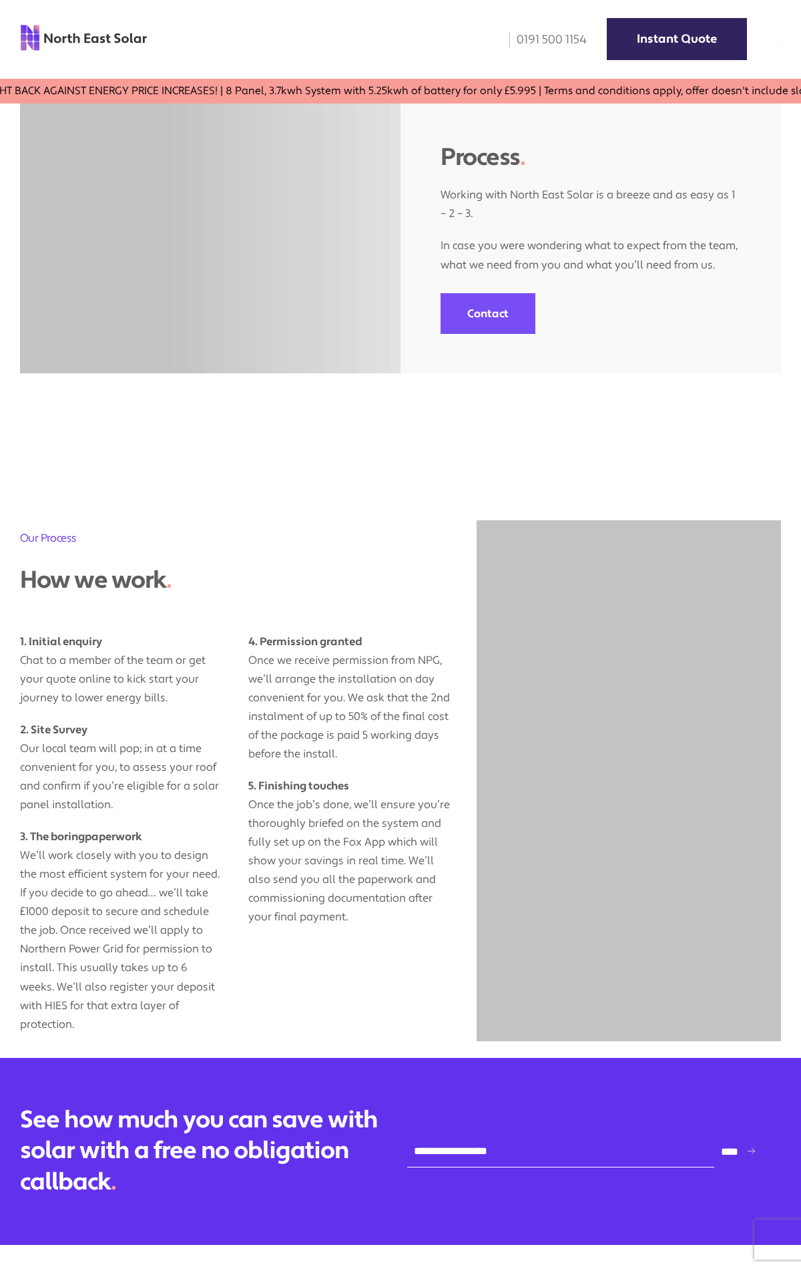  Describe the element at coordinates (488, 313) in the screenshot. I see `a: Contact` at that location.